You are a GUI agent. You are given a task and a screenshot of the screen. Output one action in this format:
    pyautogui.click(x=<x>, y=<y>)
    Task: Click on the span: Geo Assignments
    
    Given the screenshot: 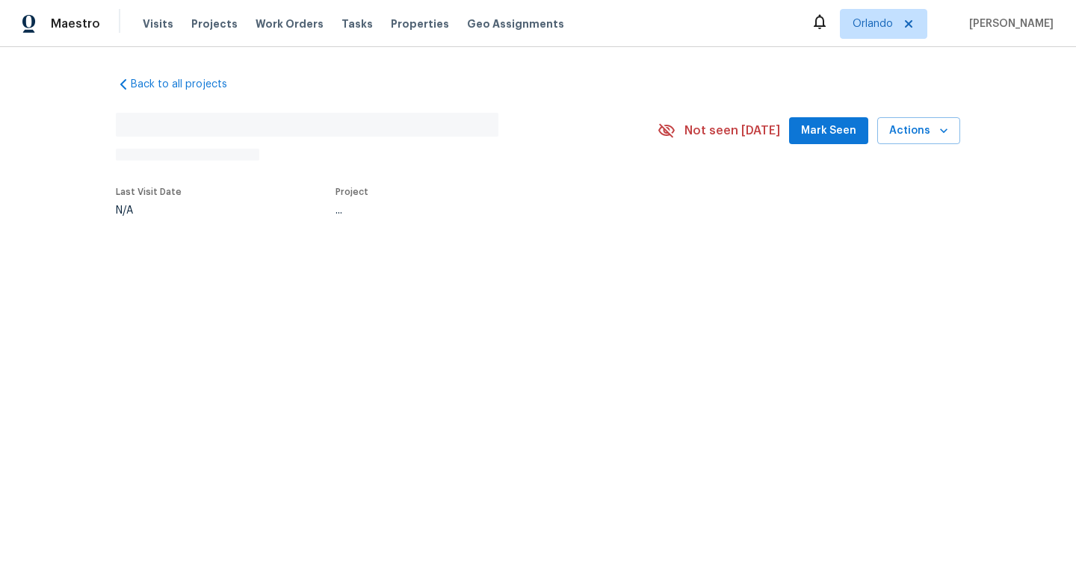 What is the action you would take?
    pyautogui.click(x=516, y=24)
    